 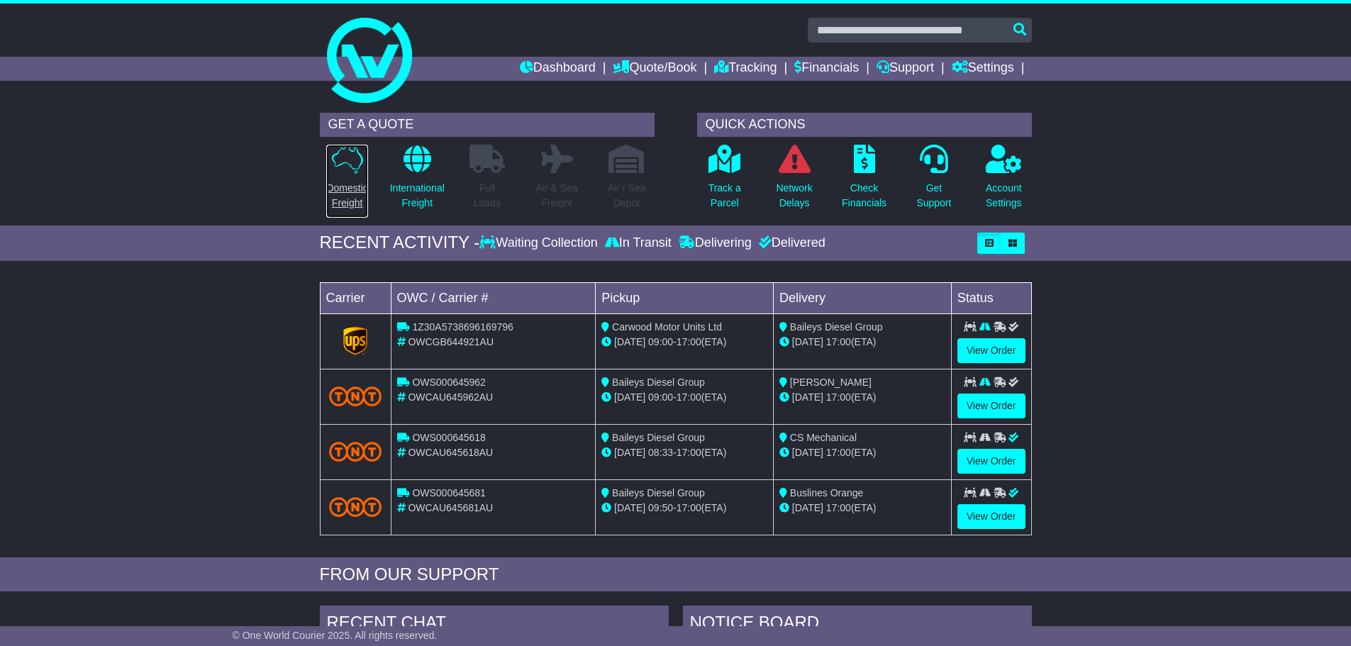 What do you see at coordinates (725, 181) in the screenshot?
I see `a: Track aParcel` at bounding box center [725, 181].